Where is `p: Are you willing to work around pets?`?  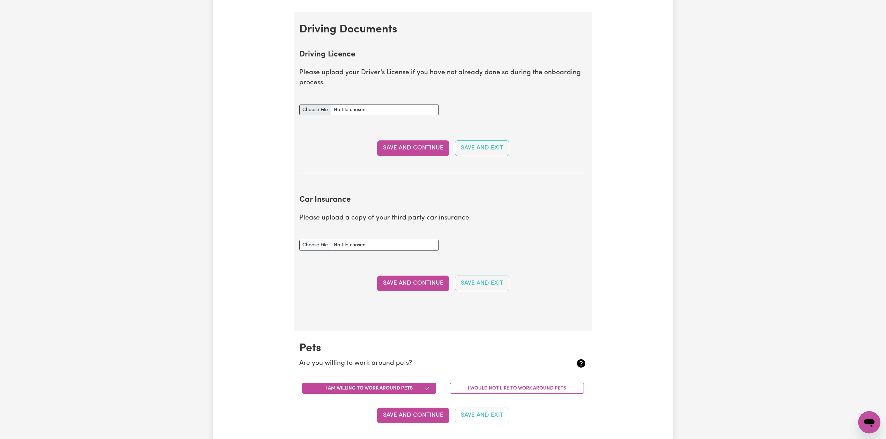
p: Are you willing to work around pets? is located at coordinates (419, 364).